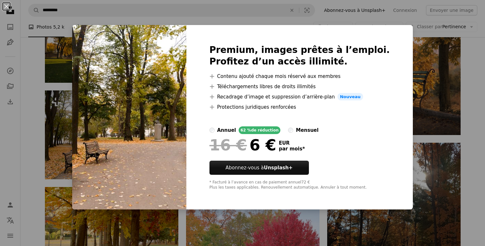  Describe the element at coordinates (299, 87) in the screenshot. I see `li: Téléchargements libres de droits illimités` at that location.